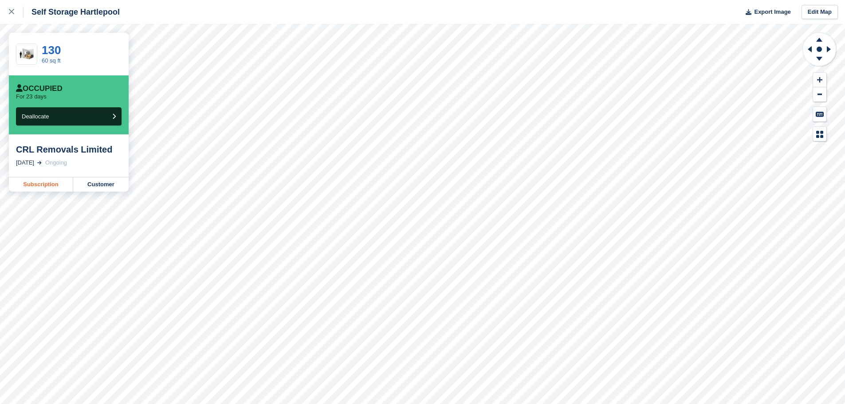  Describe the element at coordinates (56, 163) in the screenshot. I see `div: Ongoing` at that location.